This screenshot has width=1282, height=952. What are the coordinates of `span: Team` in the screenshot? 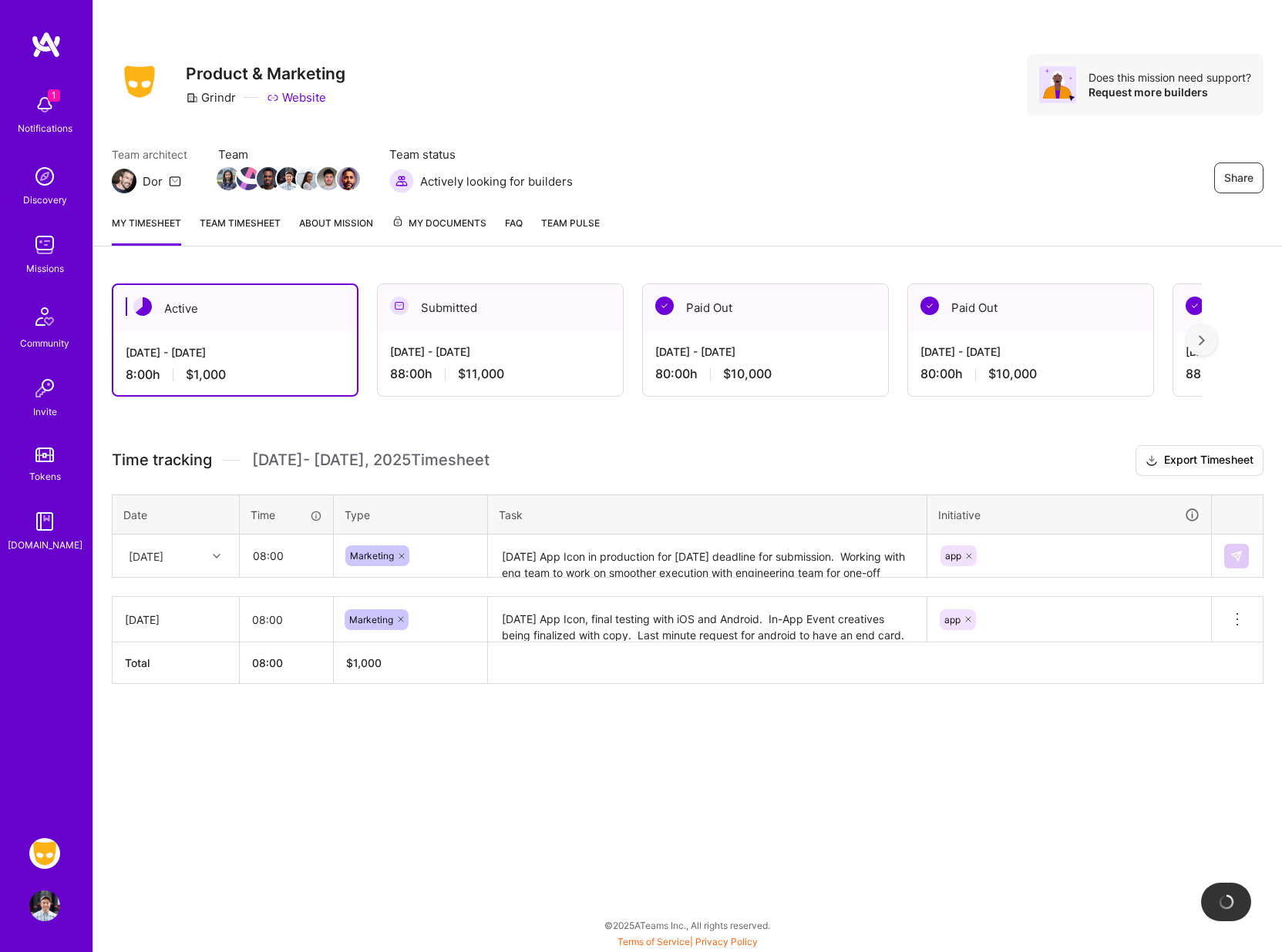 It's located at (288, 154).